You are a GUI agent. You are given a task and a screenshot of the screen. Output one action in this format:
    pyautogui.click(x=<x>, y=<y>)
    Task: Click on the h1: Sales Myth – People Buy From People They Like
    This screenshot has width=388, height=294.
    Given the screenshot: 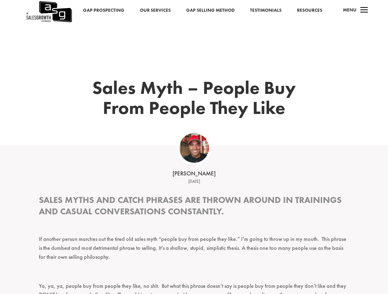 What is the action you would take?
    pyautogui.click(x=194, y=99)
    